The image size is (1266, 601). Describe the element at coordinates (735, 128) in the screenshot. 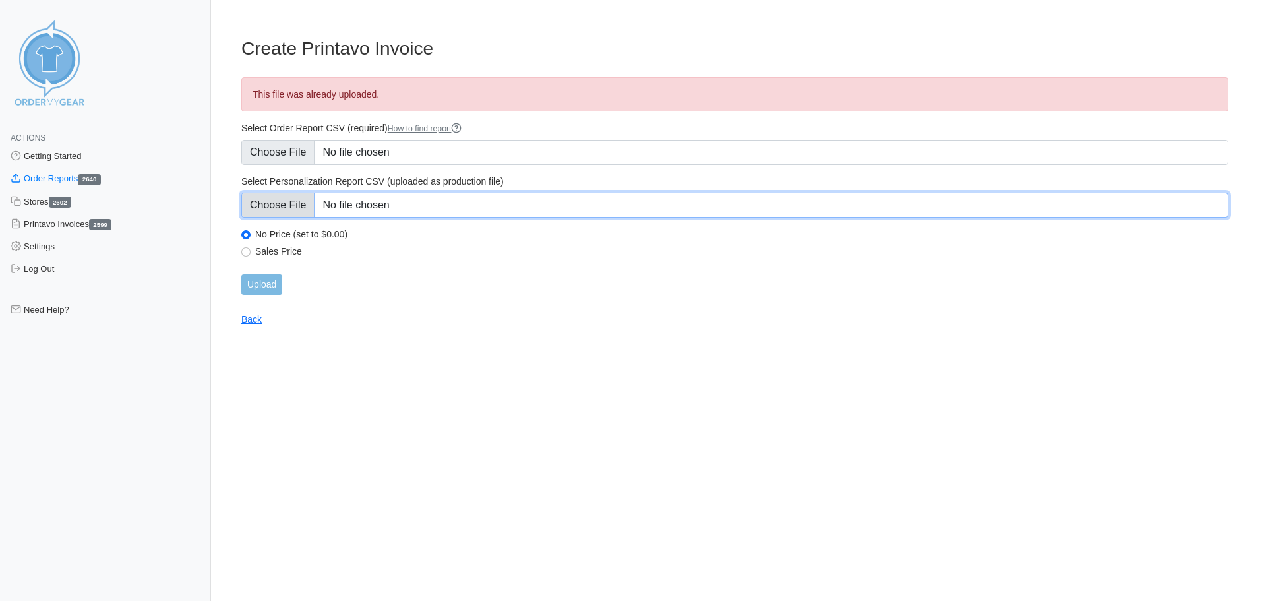

I see `label: Select Order Report CSV (required)` at that location.